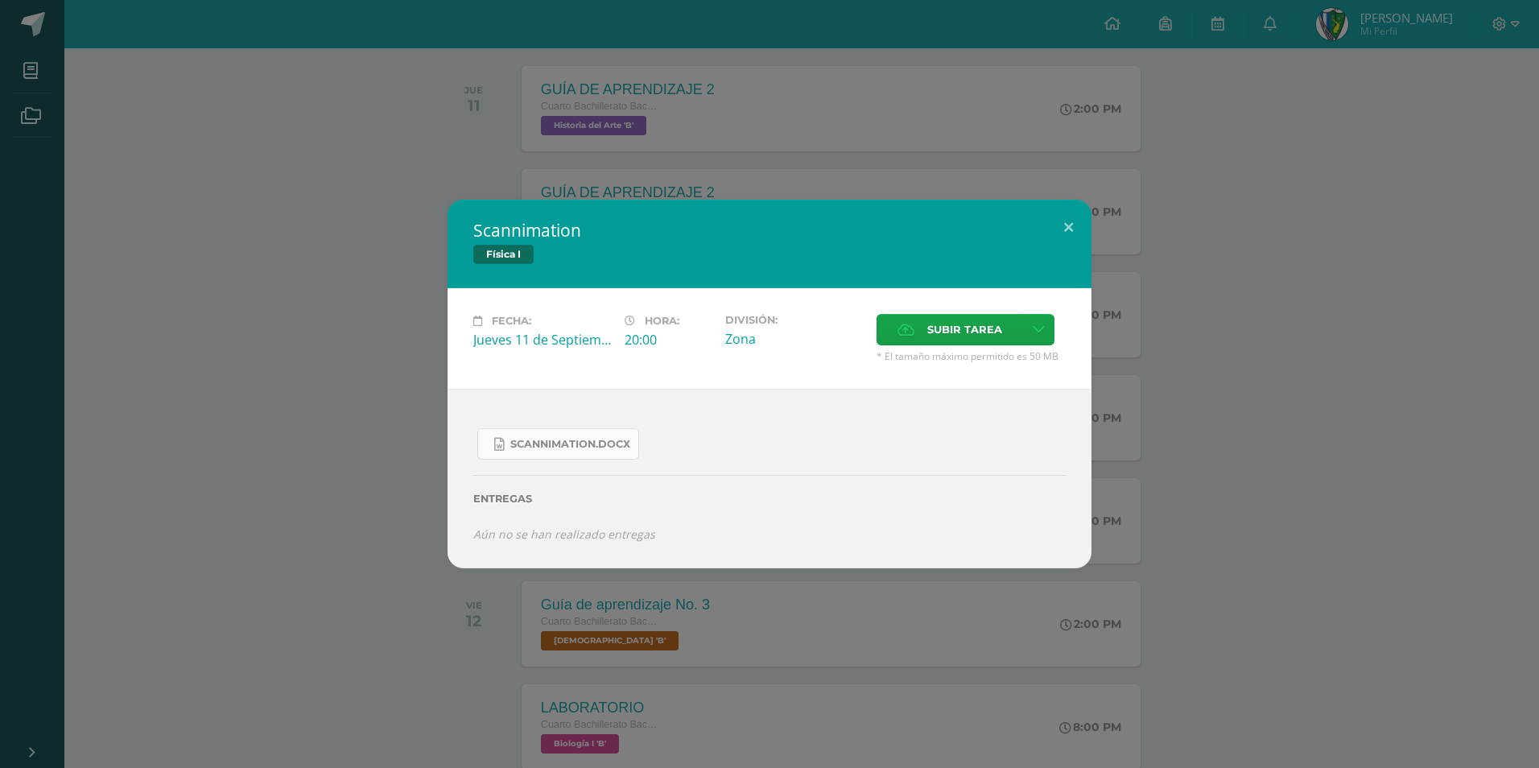 This screenshot has width=1539, height=768. I want to click on div: Jueves 11 de Septiembre, so click(542, 340).